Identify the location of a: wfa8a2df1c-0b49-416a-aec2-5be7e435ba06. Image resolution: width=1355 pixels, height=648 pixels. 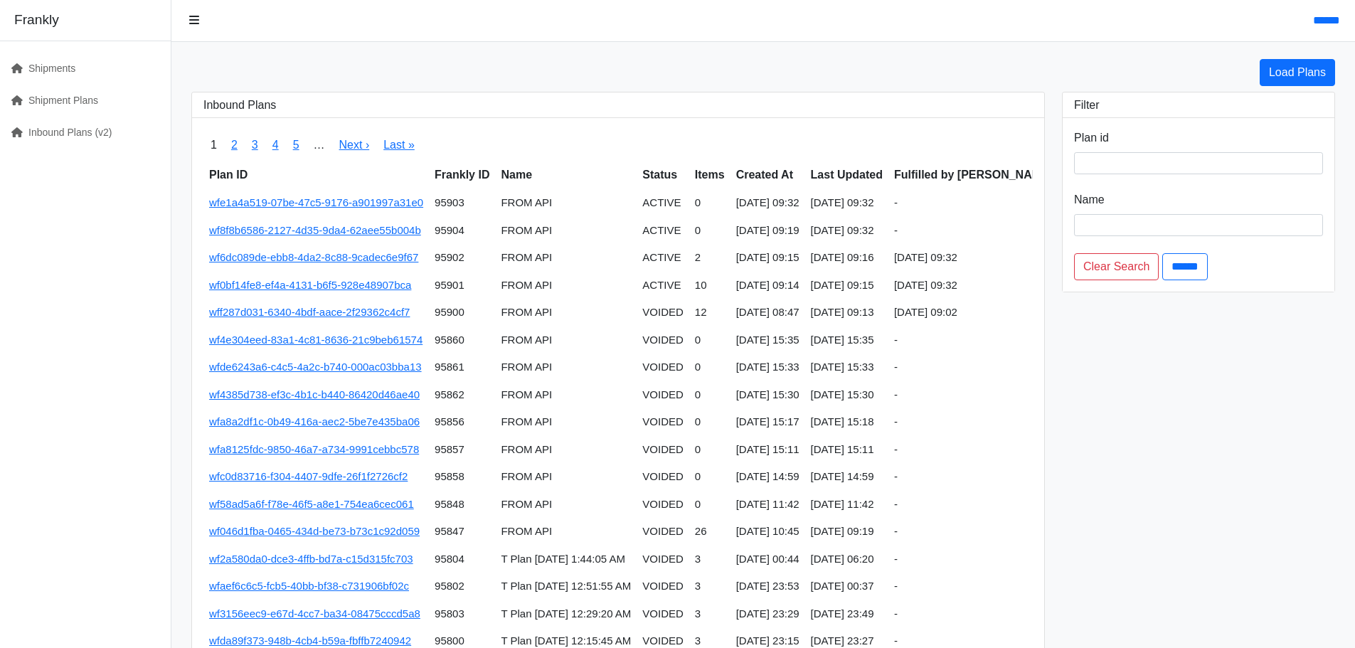
(314, 421).